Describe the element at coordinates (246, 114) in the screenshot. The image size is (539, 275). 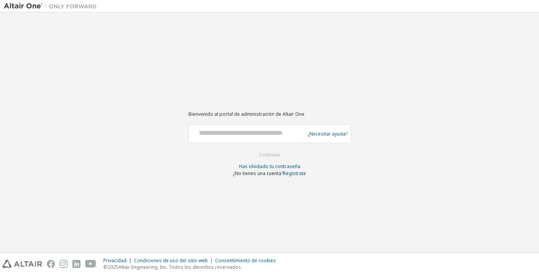
I see `font: Bienvenido al portal de administración de Altair One` at that location.